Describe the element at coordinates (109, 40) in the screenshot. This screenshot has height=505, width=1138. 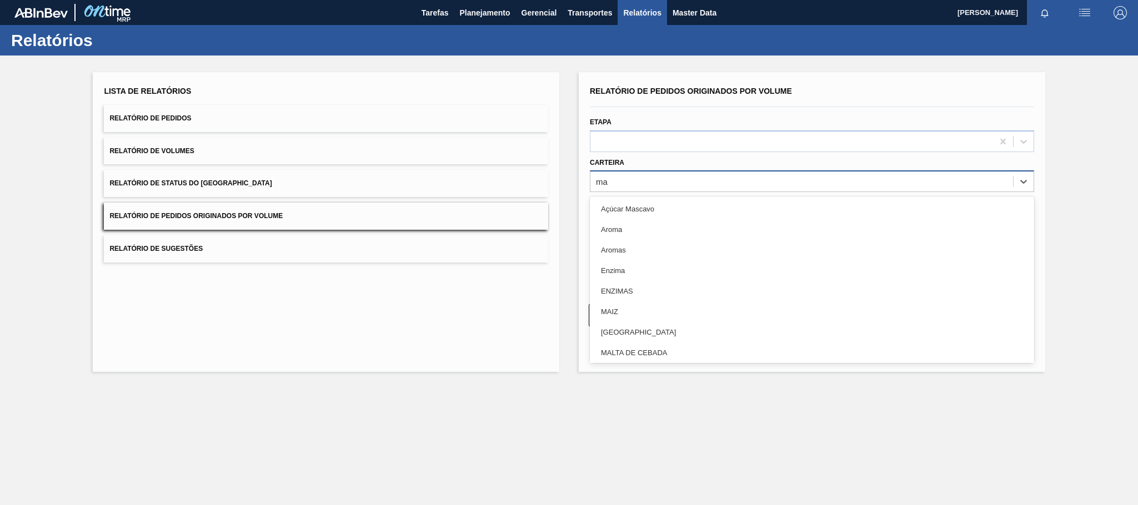
I see `h1: Relatórios` at that location.